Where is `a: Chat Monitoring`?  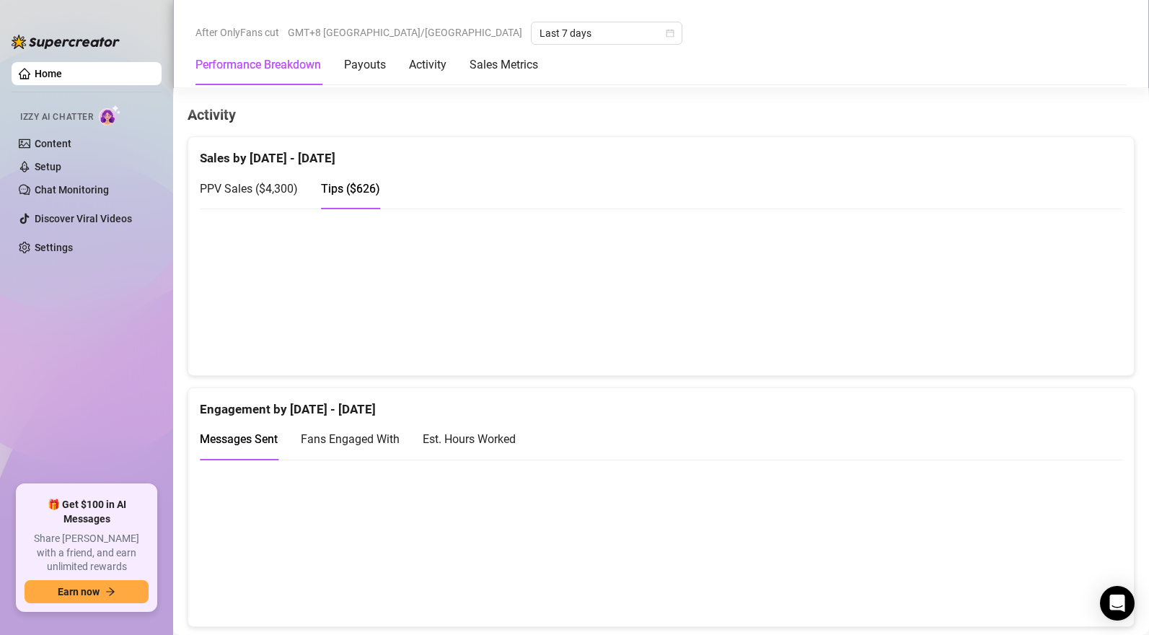 a: Chat Monitoring is located at coordinates (71, 190).